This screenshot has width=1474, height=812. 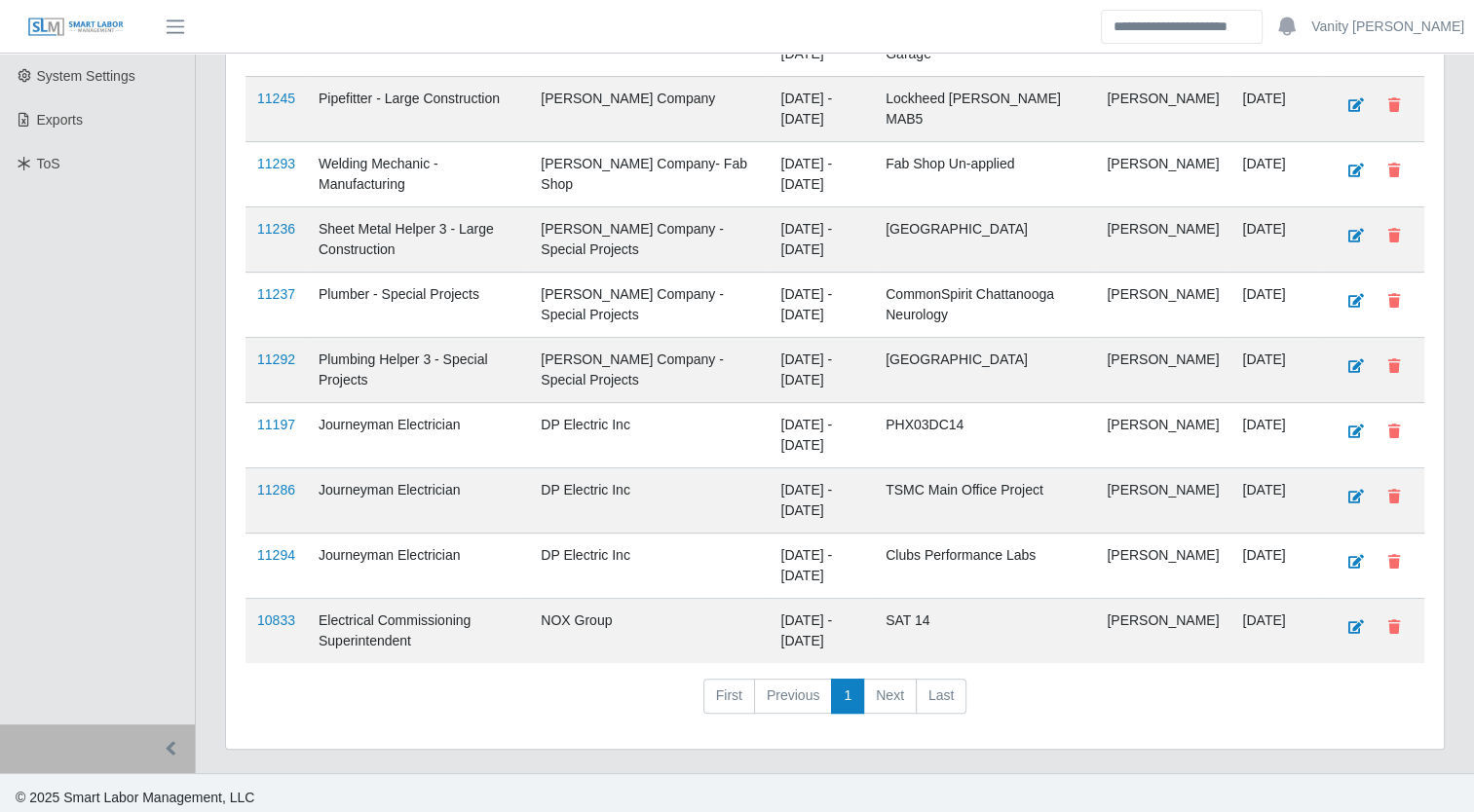 What do you see at coordinates (275, 620) in the screenshot?
I see `a: 10833` at bounding box center [275, 620].